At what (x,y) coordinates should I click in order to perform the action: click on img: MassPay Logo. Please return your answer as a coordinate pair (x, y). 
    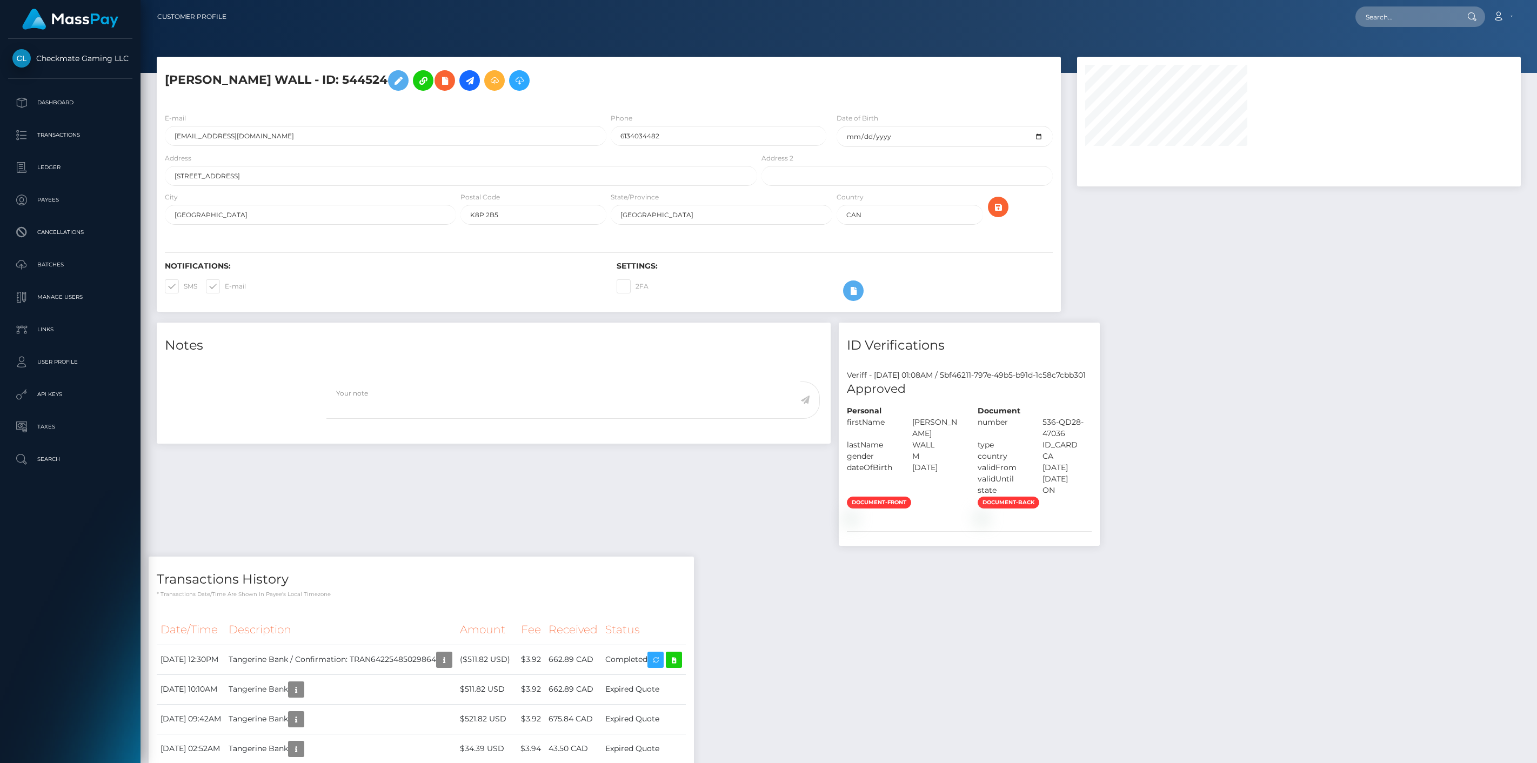
    Looking at the image, I should click on (70, 19).